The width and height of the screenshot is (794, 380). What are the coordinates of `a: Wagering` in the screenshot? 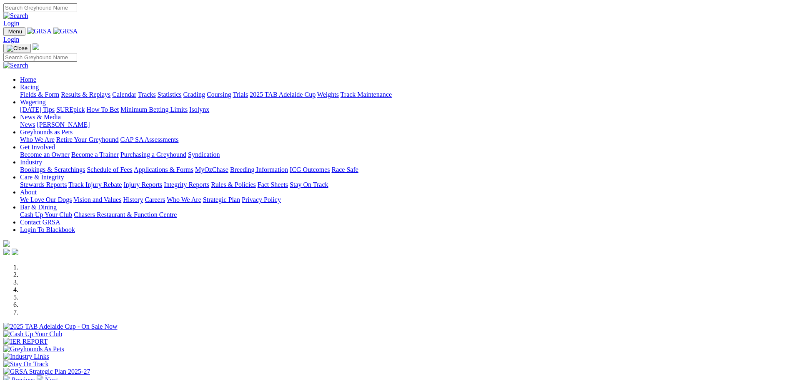 It's located at (33, 102).